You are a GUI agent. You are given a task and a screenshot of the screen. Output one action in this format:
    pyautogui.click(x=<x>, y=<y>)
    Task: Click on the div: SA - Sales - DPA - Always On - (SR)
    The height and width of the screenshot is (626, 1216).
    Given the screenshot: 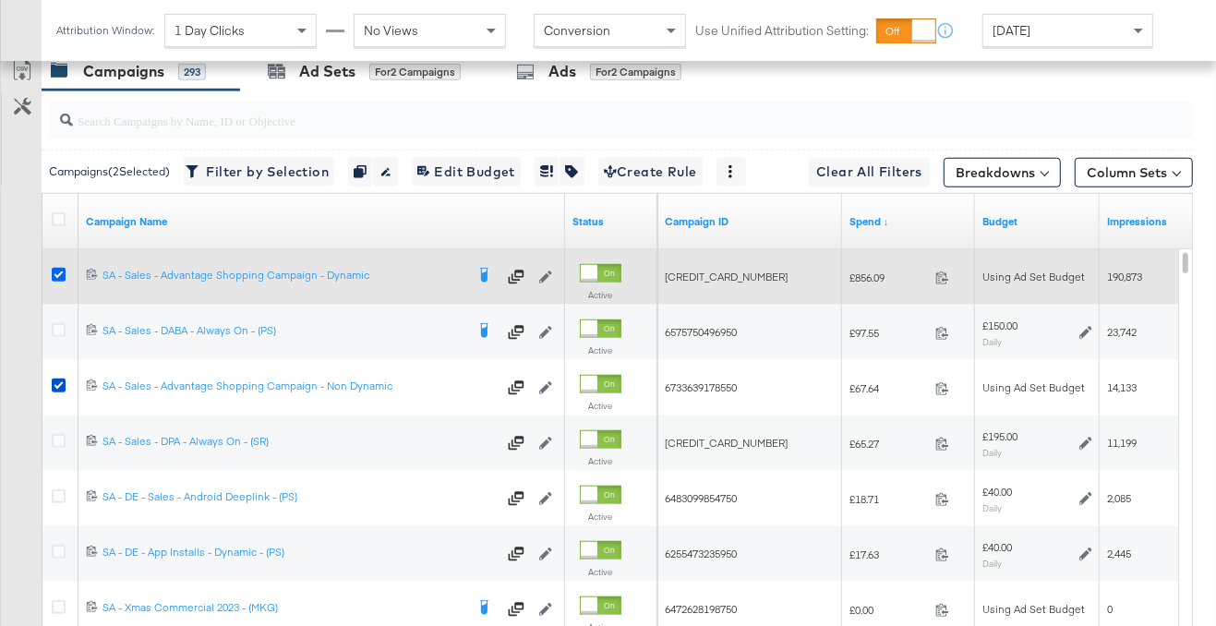 What is the action you would take?
    pyautogui.click(x=299, y=441)
    